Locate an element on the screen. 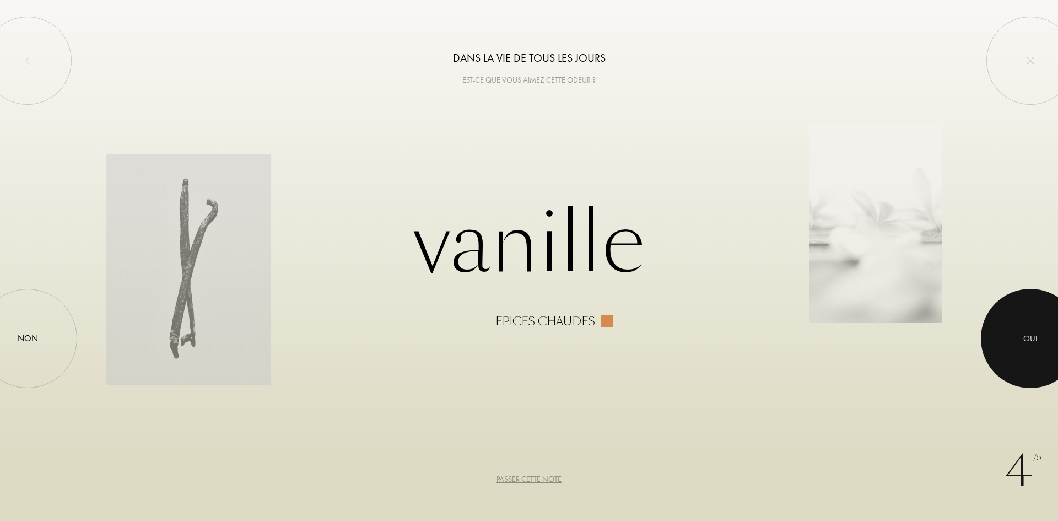 The height and width of the screenshot is (521, 1058). div: Non is located at coordinates (28, 338).